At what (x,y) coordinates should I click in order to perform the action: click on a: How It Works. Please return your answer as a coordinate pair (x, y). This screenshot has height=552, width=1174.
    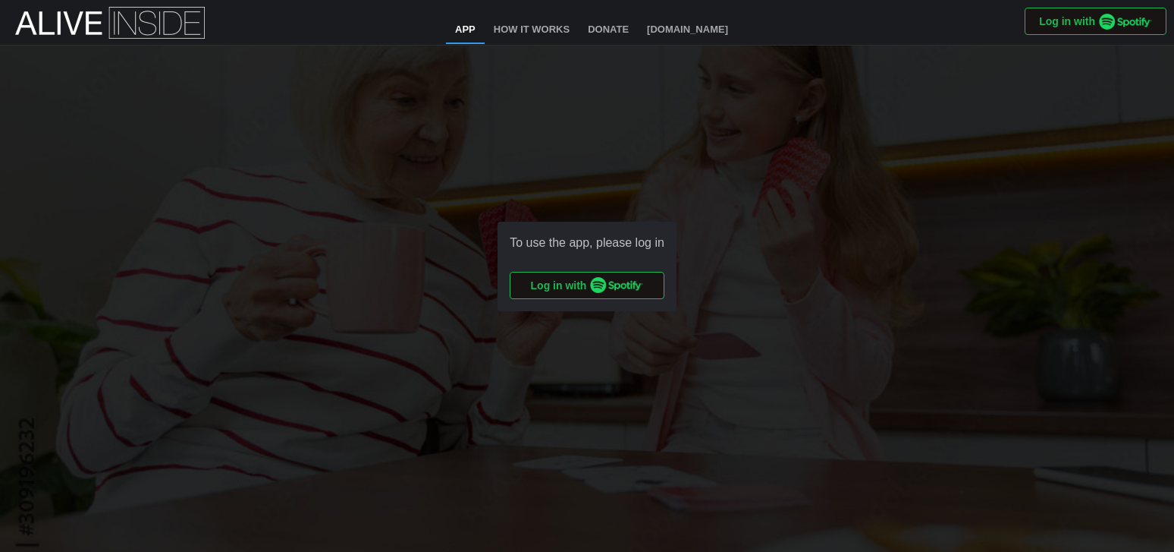
    Looking at the image, I should click on (532, 30).